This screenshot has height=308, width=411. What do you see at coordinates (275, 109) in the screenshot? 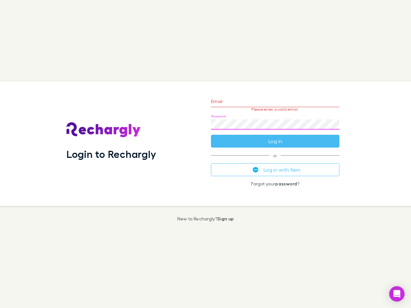
I see `p: Please enter a valid email.` at bounding box center [275, 109].